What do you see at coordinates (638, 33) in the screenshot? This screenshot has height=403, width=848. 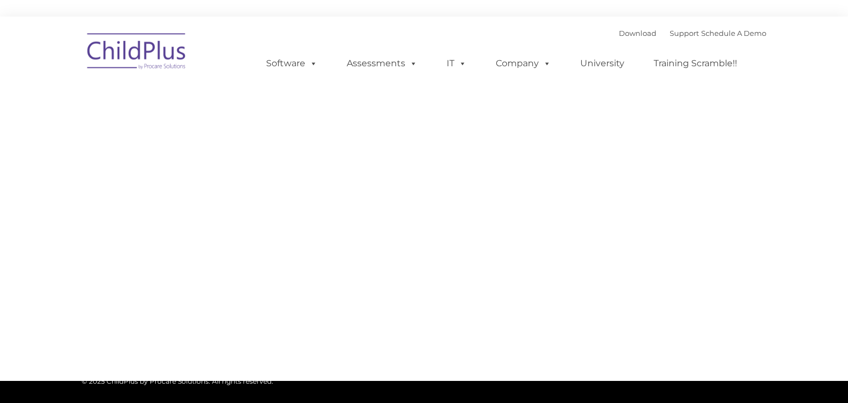 I see `a: Download` at bounding box center [638, 33].